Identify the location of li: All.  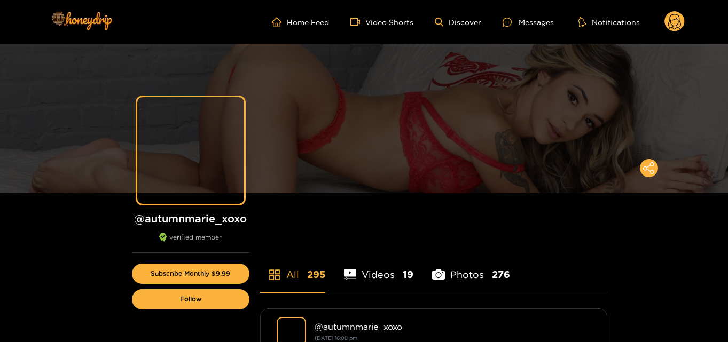
(293, 268).